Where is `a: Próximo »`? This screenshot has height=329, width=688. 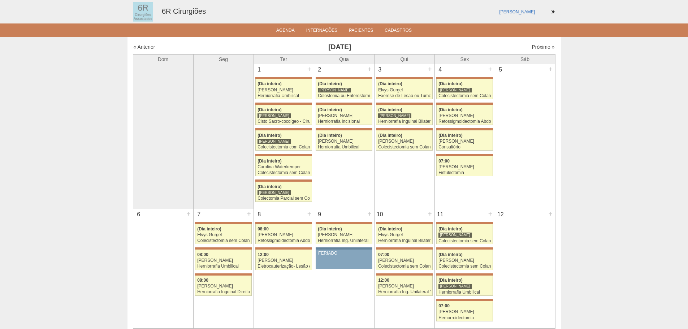
a: Próximo » is located at coordinates (543, 47).